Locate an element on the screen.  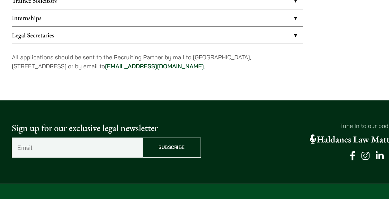
a: Internships is located at coordinates (148, 28).